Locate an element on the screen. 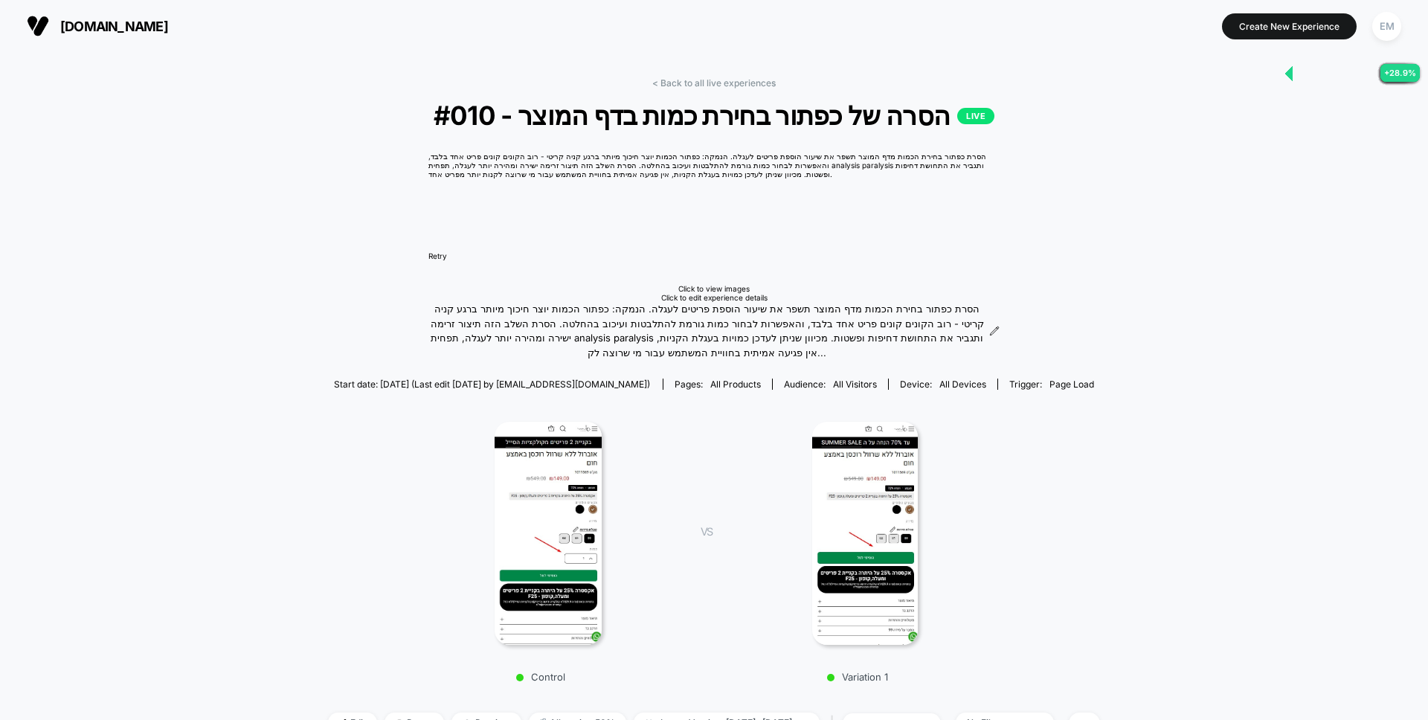 This screenshot has width=1428, height=720. span: Device: is located at coordinates (942, 384).